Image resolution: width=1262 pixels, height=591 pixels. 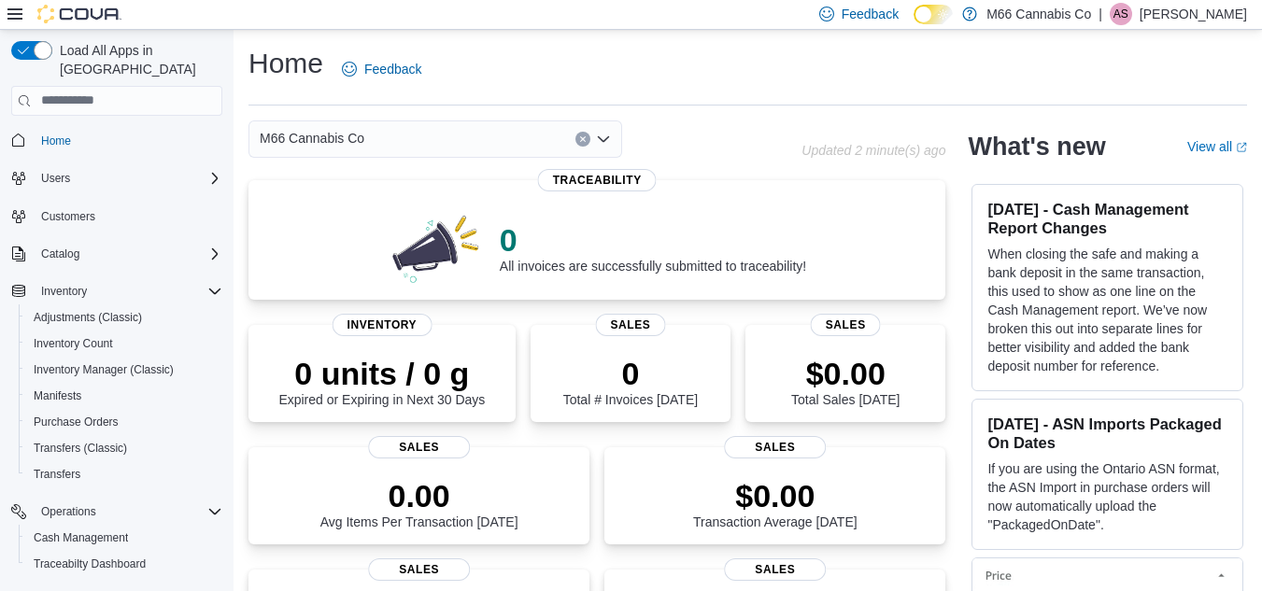 What do you see at coordinates (124, 448) in the screenshot?
I see `button: Transfers (Classic)` at bounding box center [124, 448].